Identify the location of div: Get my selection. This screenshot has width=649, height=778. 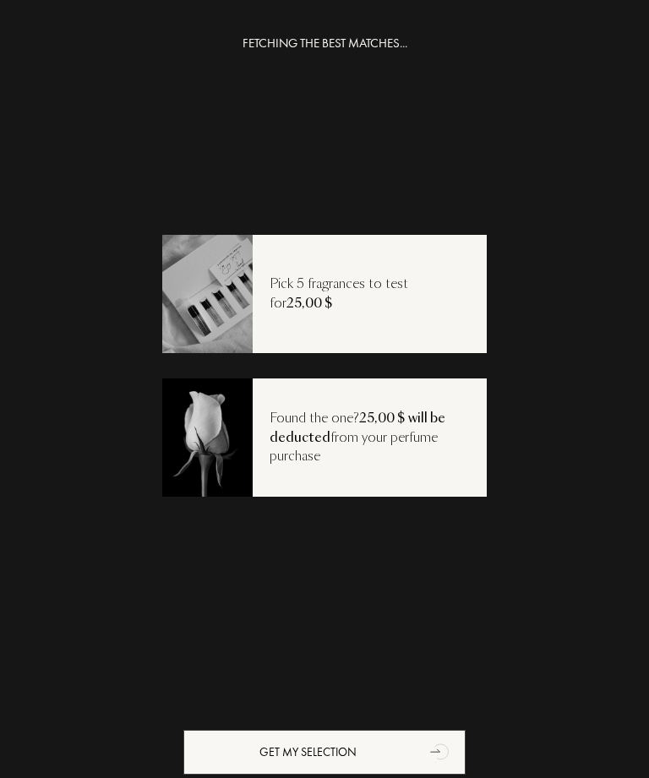
(324, 752).